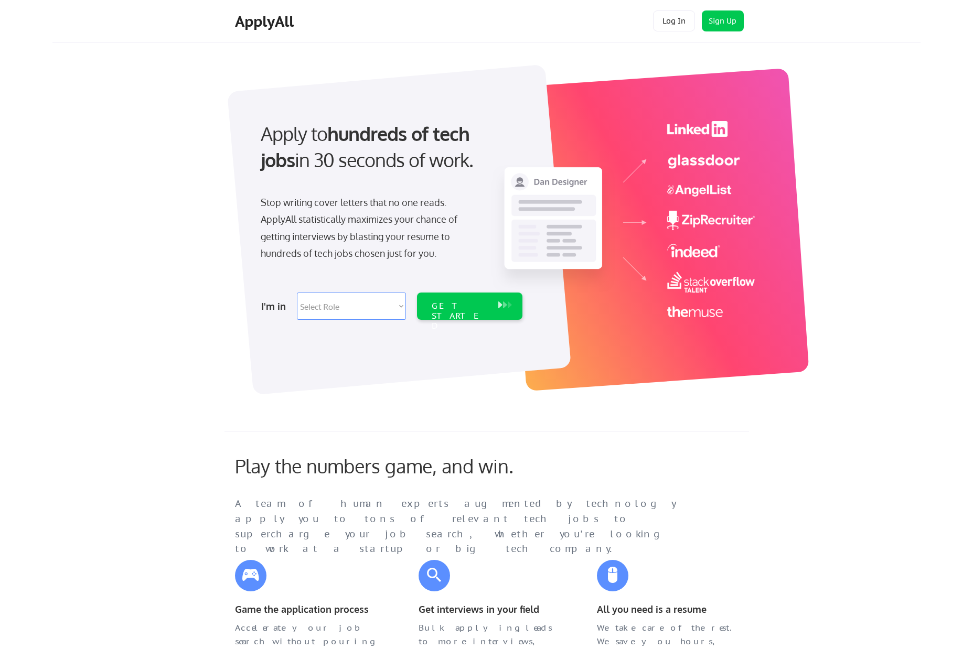 The width and height of the screenshot is (973, 649). What do you see at coordinates (466, 526) in the screenshot?
I see `div: A team of human experts augmented by technology apply you to tons of relevant tech jobs to superc...` at bounding box center [466, 526].